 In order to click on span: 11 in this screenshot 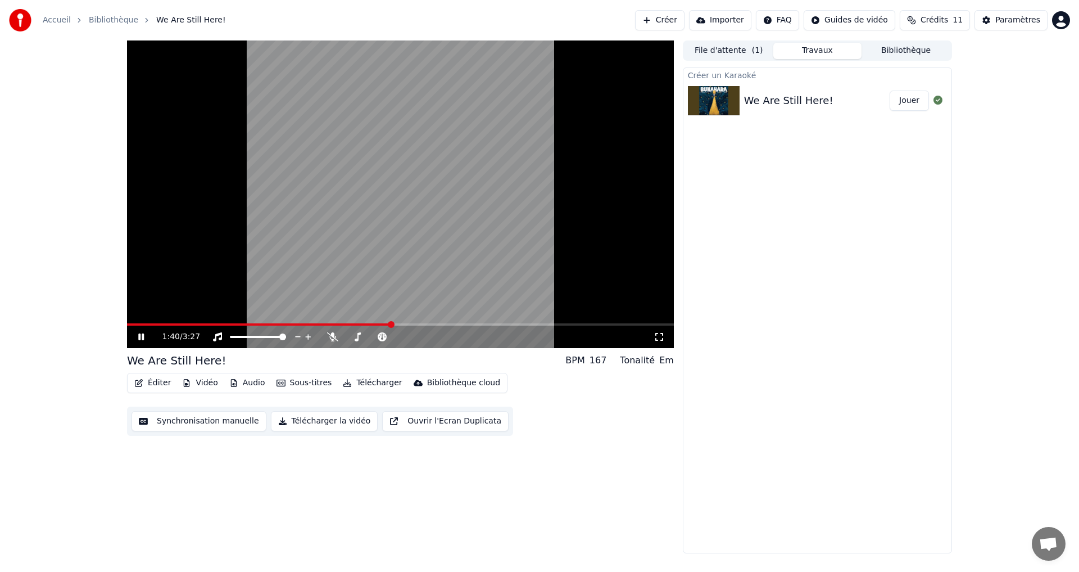, I will do `click(958, 20)`.